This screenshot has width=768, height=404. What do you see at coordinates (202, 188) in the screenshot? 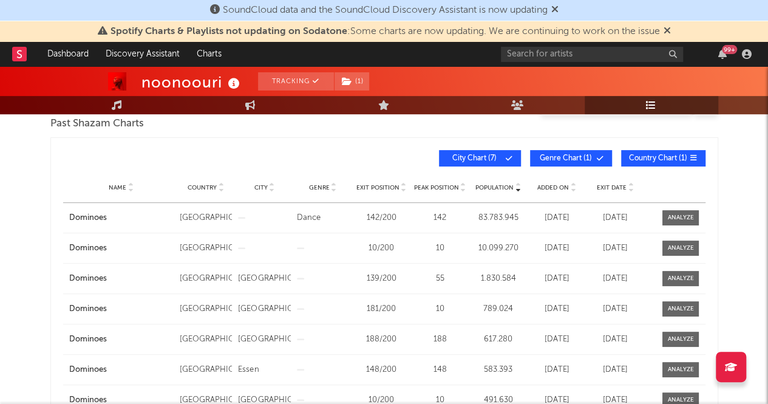
I see `span: Country` at bounding box center [202, 188].